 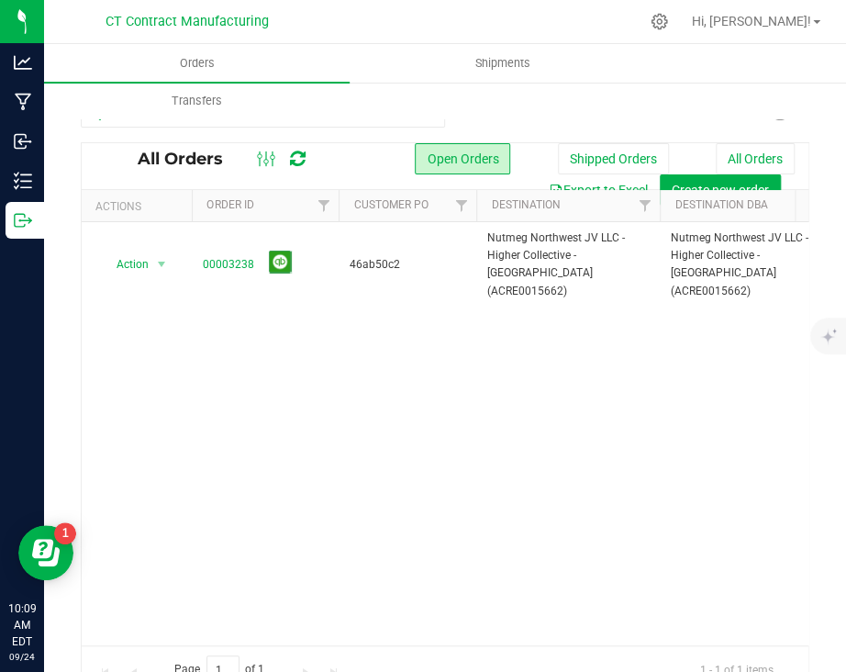 What do you see at coordinates (23, 102) in the screenshot?
I see `inline-svg: Manufacturing` at bounding box center [23, 102].